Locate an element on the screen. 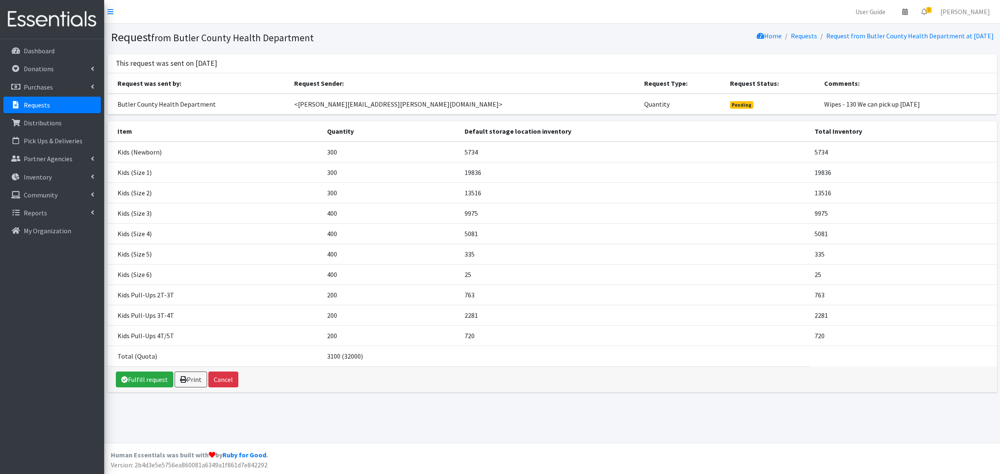 Image resolution: width=1000 pixels, height=474 pixels. p: Community is located at coordinates (40, 195).